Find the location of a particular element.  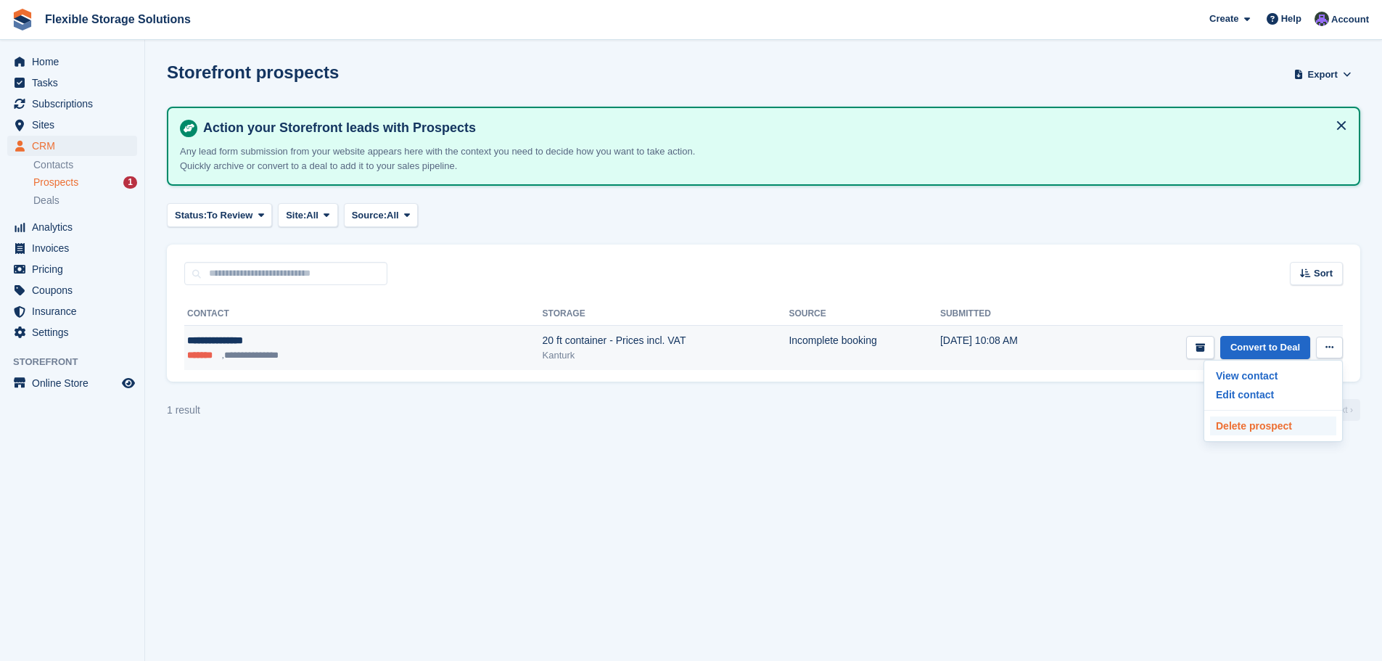

span: Coupons is located at coordinates (75, 290).